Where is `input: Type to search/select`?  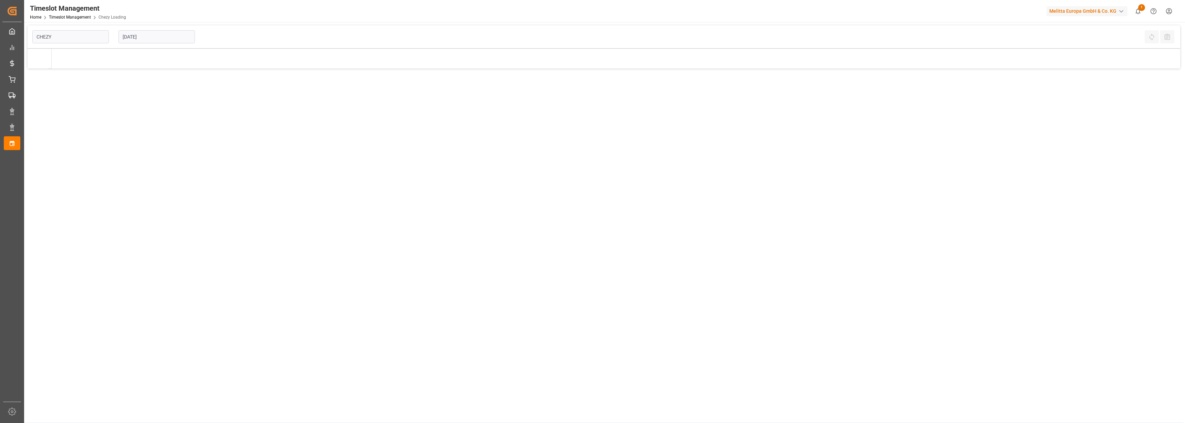 input: Type to search/select is located at coordinates (71, 37).